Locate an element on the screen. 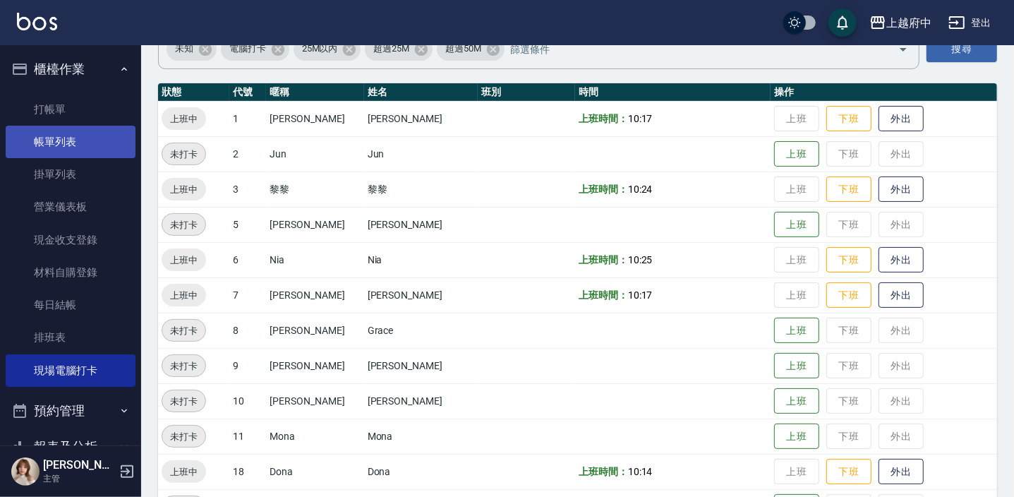 This screenshot has width=1014, height=497. span: 電腦打卡 is located at coordinates (248, 49).